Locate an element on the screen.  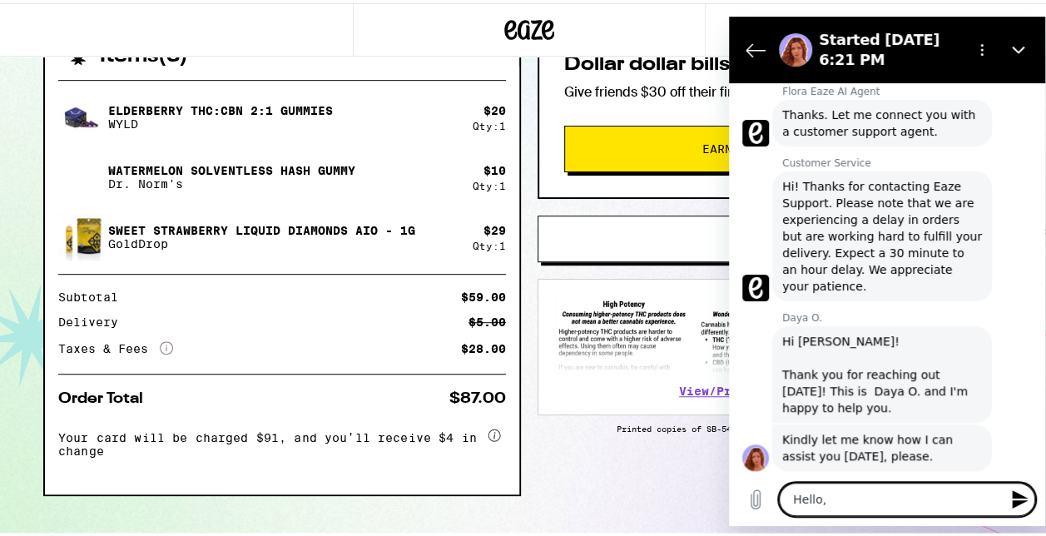
button: Send message is located at coordinates (290, 483).